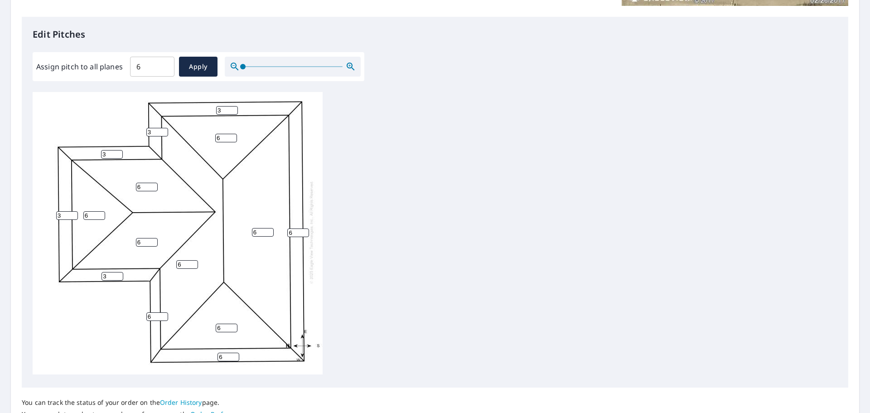 This screenshot has height=413, width=870. Describe the element at coordinates (79, 67) in the screenshot. I see `label: Assign pitch to all planes` at that location.